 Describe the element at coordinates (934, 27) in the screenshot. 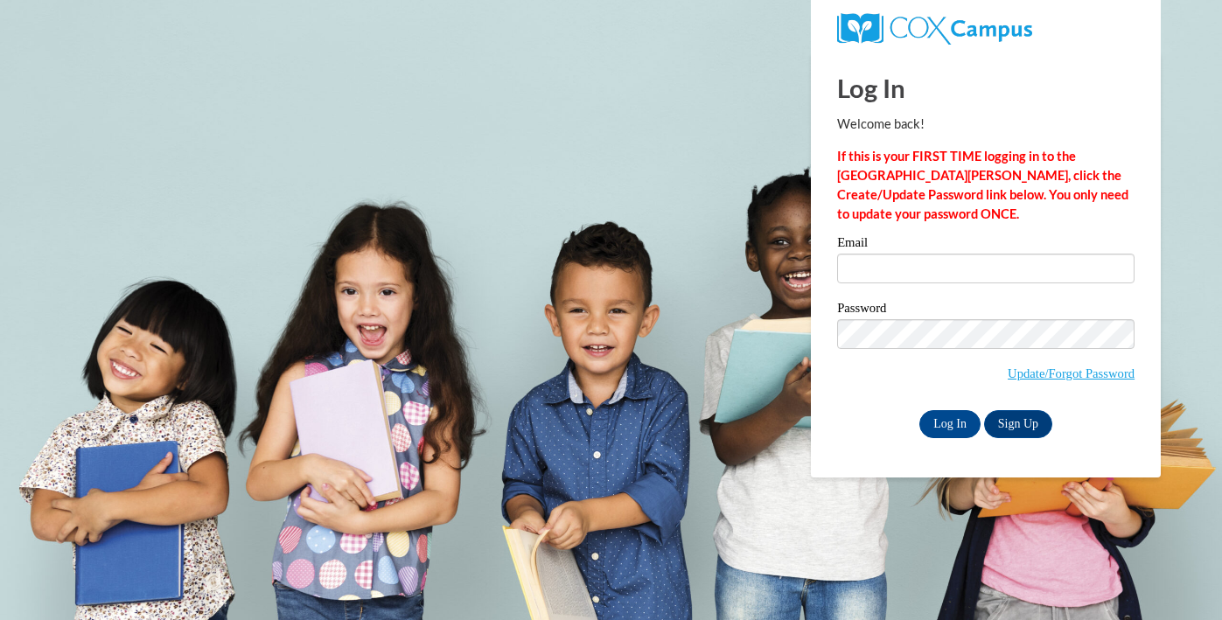

I see `a: COX Campus` at that location.